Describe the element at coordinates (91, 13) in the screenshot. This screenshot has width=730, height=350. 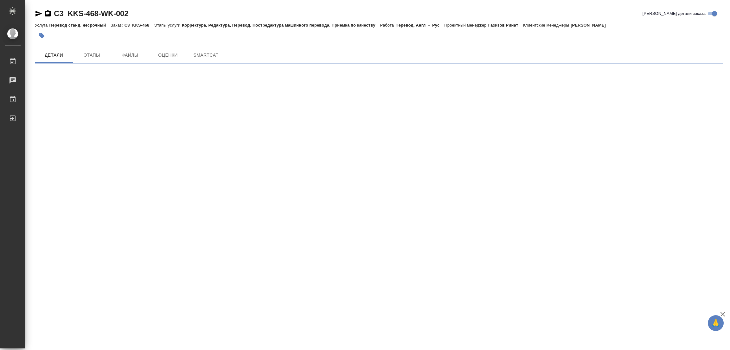
I see `a: C3_KKS-468-WK-002` at that location.